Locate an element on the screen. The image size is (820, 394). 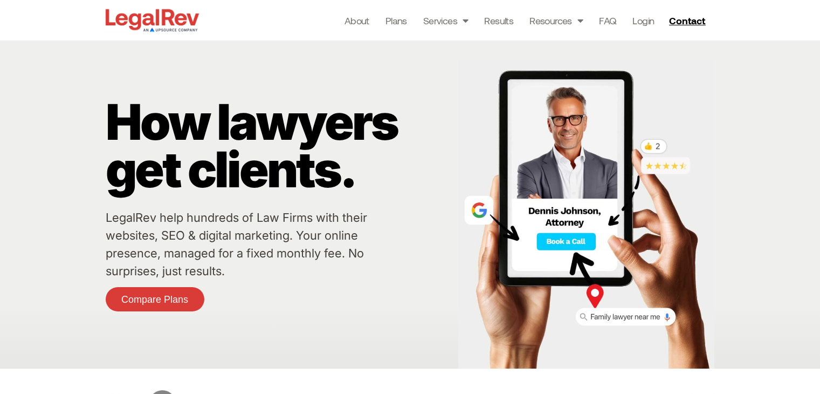
span: Compare Plans is located at coordinates (155, 299).